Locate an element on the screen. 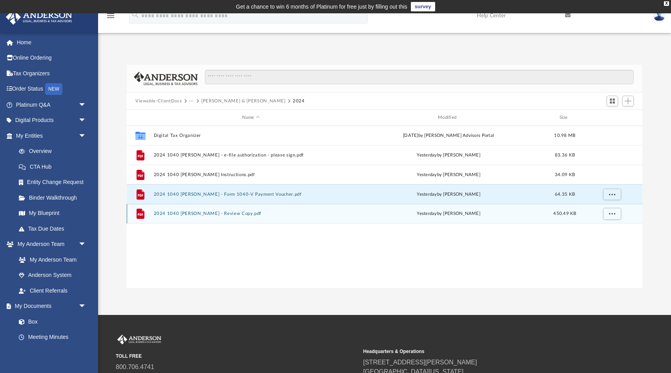  a: Tax Organizers is located at coordinates (52, 73).